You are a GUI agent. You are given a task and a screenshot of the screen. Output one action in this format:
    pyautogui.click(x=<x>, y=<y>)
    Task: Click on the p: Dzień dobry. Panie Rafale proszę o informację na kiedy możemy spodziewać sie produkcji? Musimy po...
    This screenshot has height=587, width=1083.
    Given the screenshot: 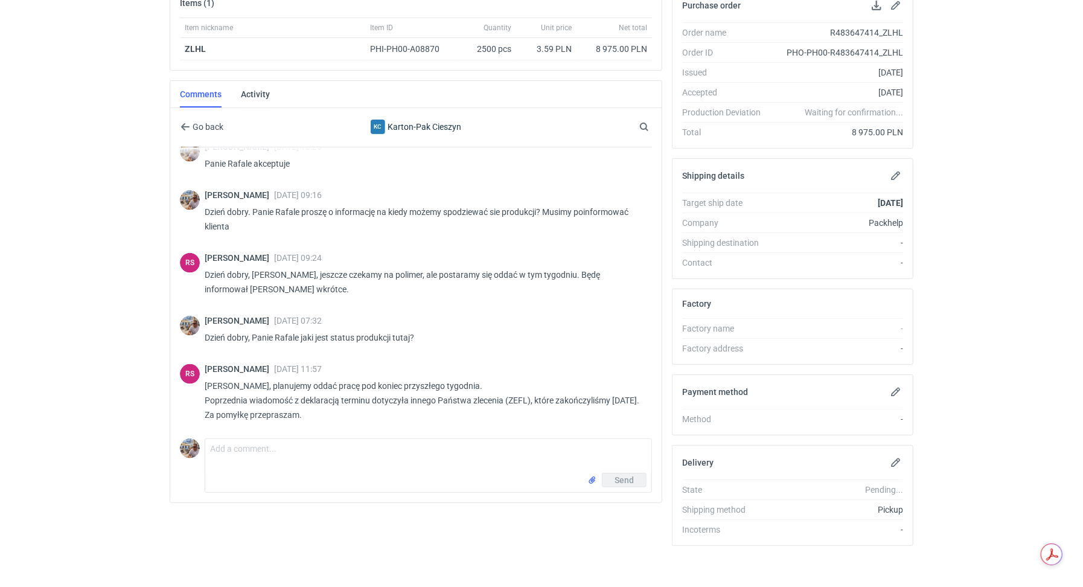 What is the action you would take?
    pyautogui.click(x=423, y=219)
    